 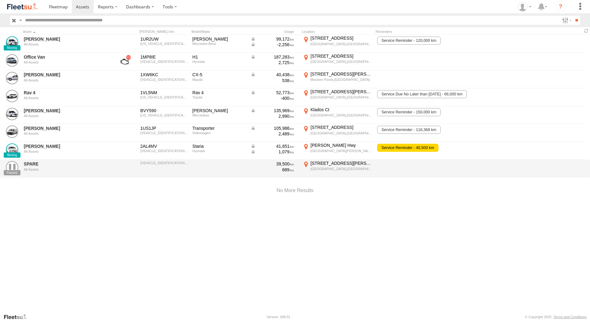 What do you see at coordinates (409, 41) in the screenshot?
I see `span: Service Reminder - 120,000 km` at bounding box center [409, 41].